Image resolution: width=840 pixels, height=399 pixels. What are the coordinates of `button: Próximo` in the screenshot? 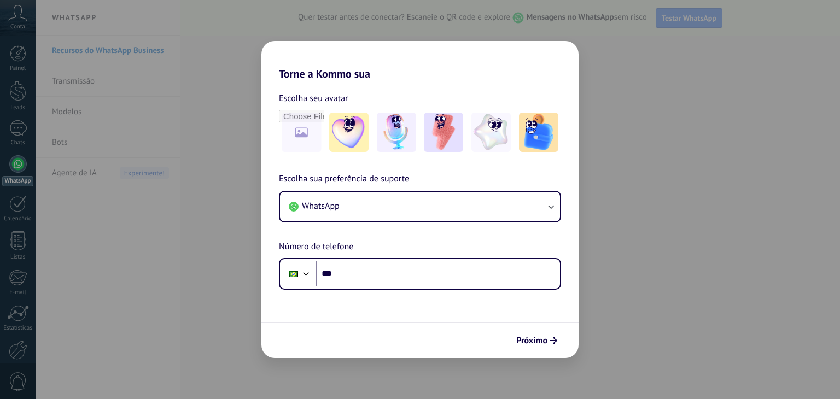 It's located at (537, 341).